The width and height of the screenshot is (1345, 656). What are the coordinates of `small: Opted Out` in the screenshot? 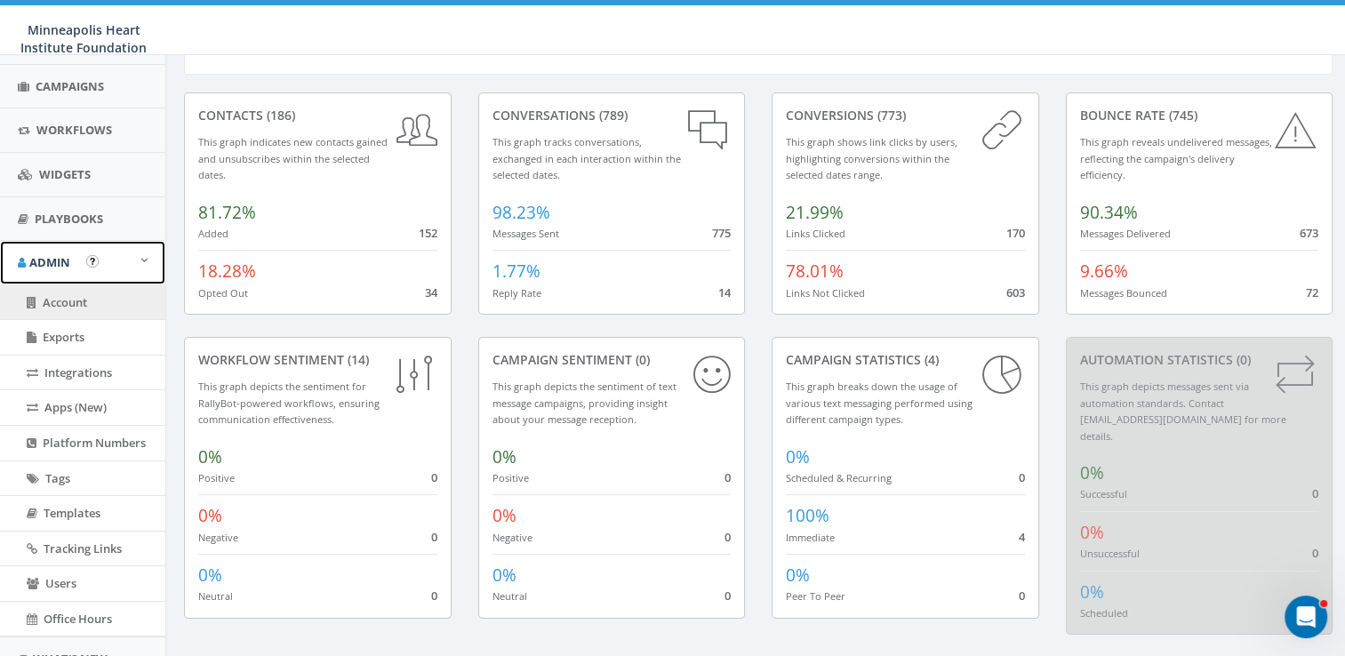 It's located at (223, 292).